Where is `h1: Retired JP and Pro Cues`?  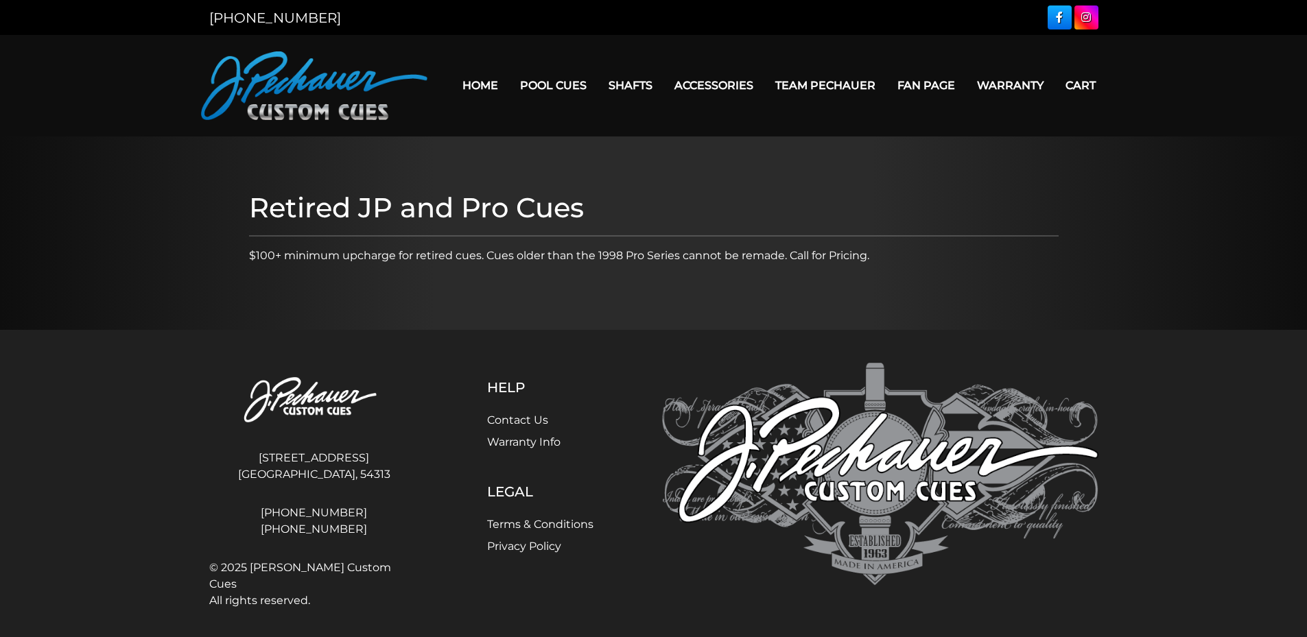 h1: Retired JP and Pro Cues is located at coordinates (654, 208).